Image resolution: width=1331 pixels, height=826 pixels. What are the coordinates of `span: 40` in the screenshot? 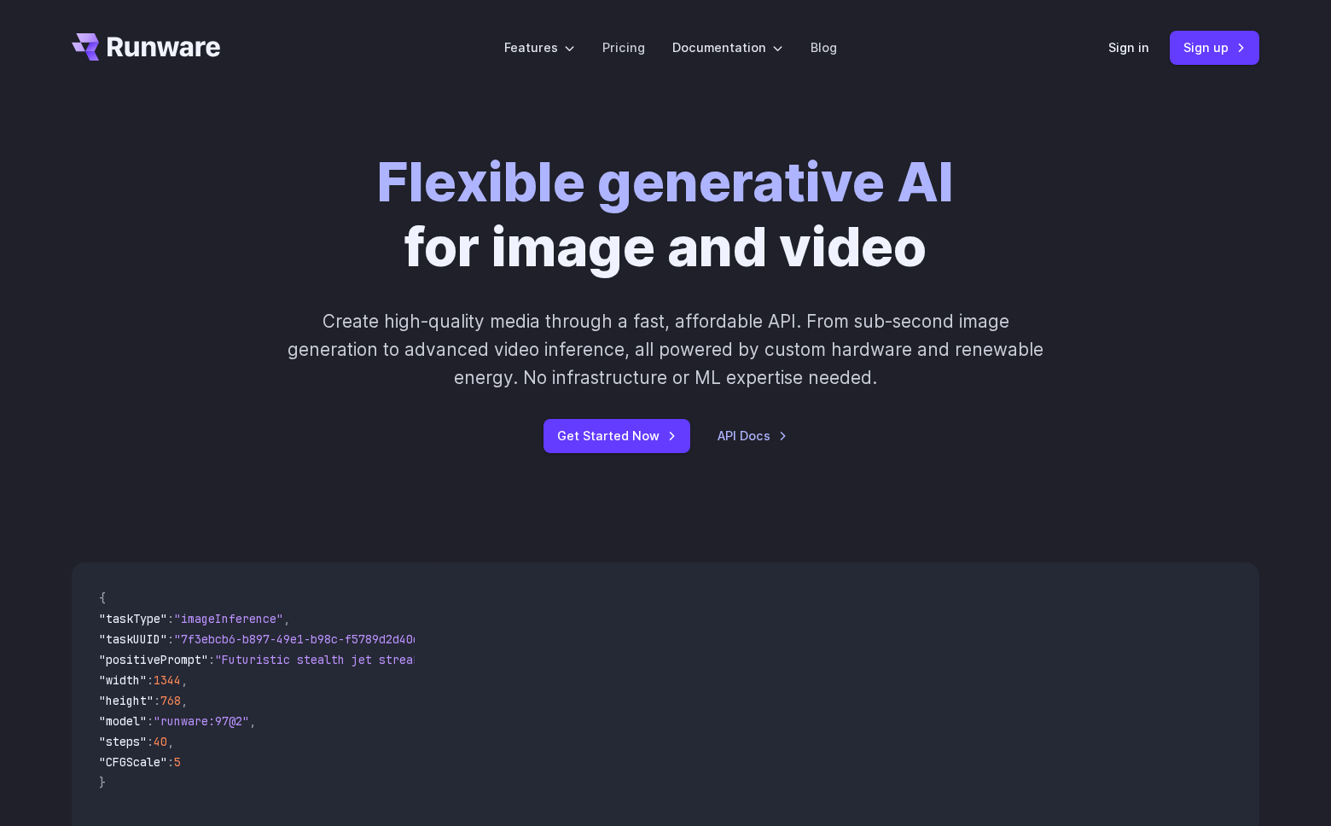 It's located at (160, 741).